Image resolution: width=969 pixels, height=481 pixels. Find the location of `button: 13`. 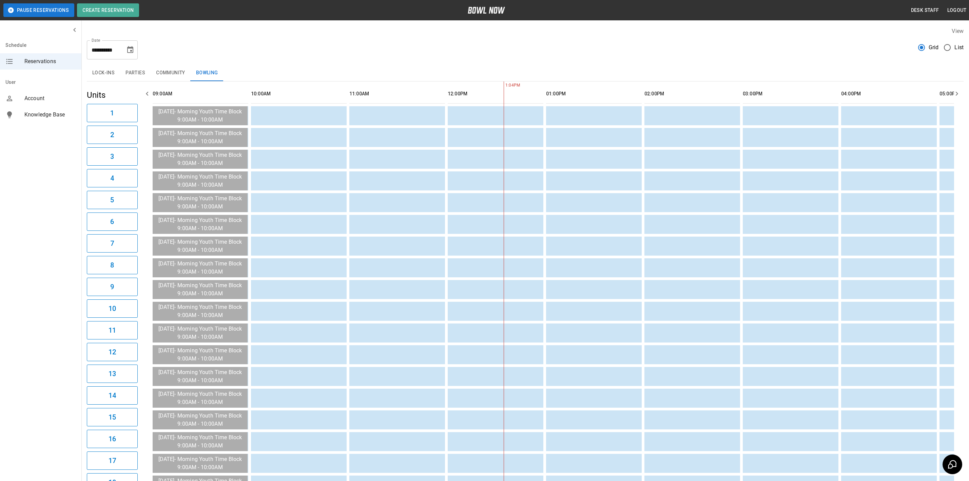

button: 13 is located at coordinates (112, 373).